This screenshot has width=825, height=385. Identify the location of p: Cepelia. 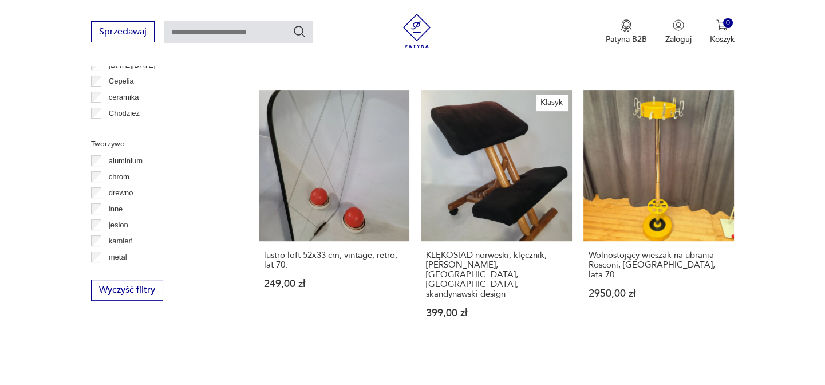
(121, 81).